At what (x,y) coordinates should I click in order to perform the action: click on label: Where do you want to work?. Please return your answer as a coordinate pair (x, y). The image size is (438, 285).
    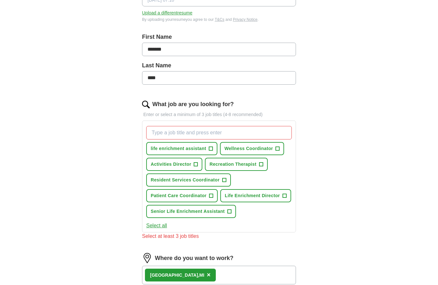
    Looking at the image, I should click on (194, 258).